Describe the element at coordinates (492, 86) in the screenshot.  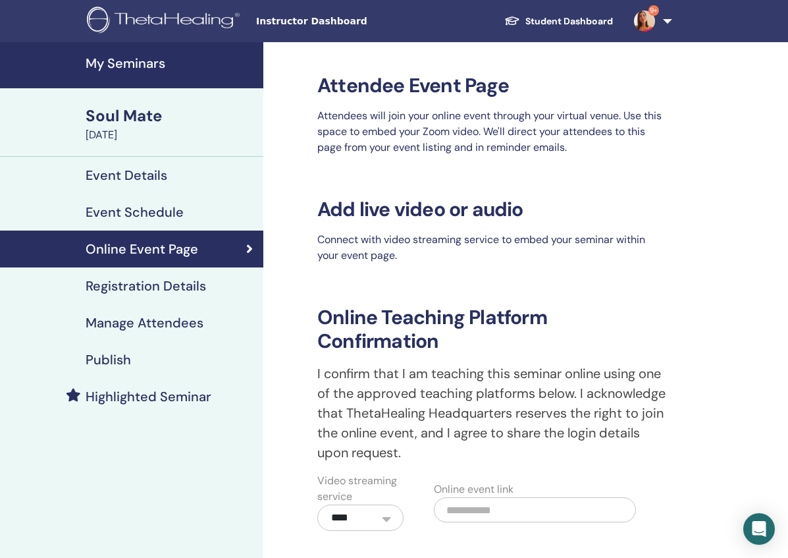
I see `h3: Attendee Event Page` at that location.